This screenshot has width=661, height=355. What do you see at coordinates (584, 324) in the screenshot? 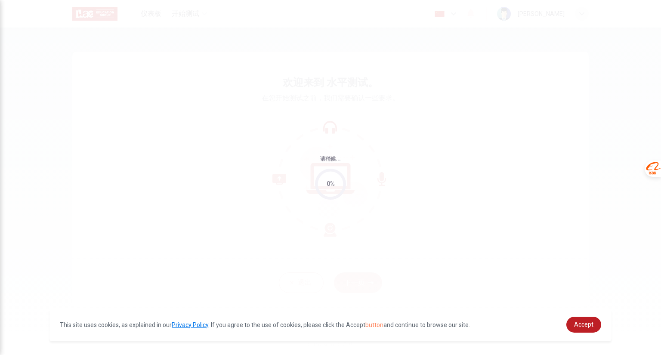
I see `a: dismiss cookie message` at bounding box center [584, 324].